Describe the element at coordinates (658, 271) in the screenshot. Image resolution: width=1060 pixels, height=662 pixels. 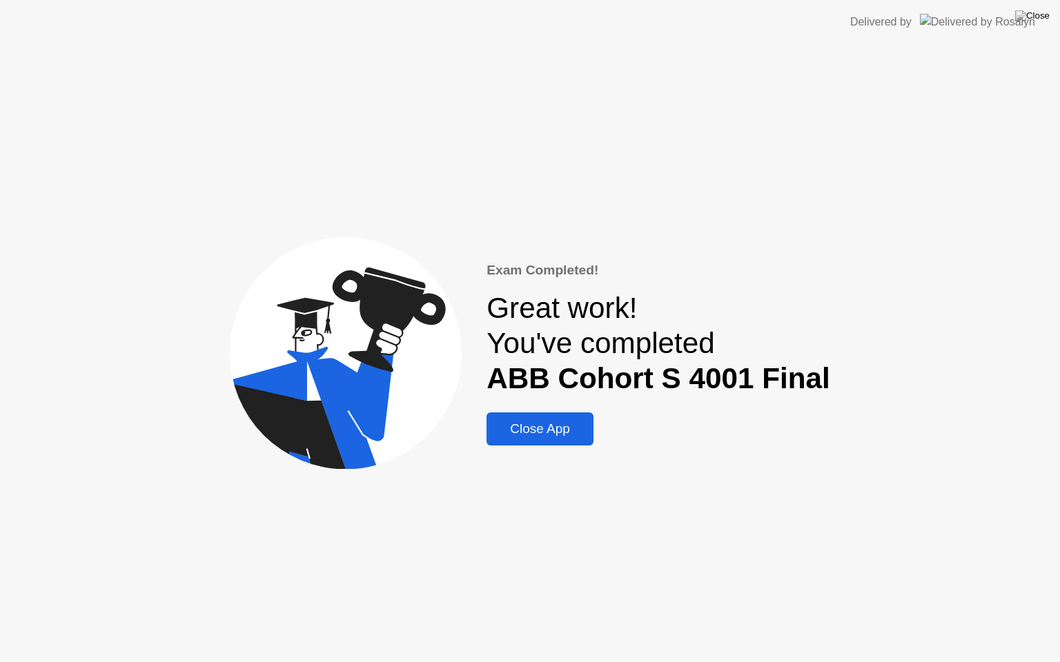
I see `div: Exam Completed!` at that location.